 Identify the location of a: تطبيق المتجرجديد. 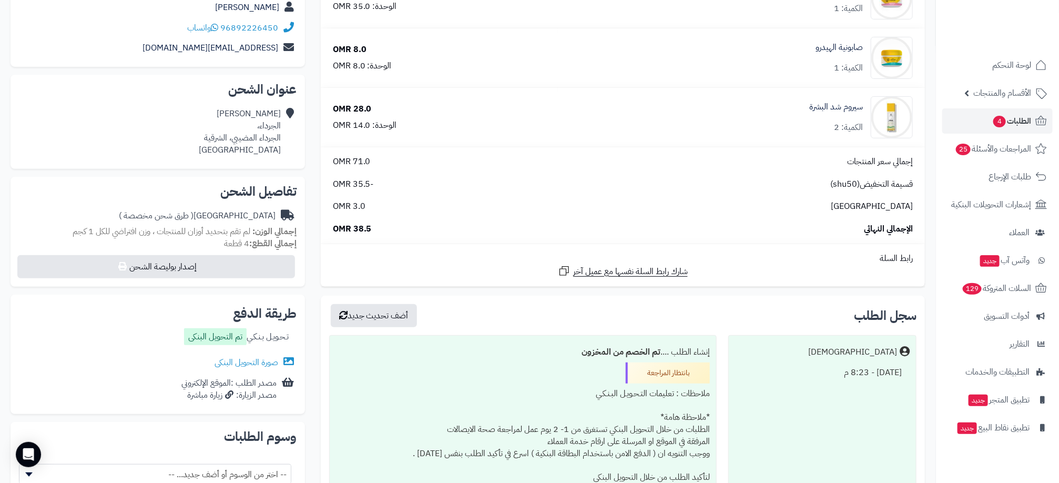
(998, 400).